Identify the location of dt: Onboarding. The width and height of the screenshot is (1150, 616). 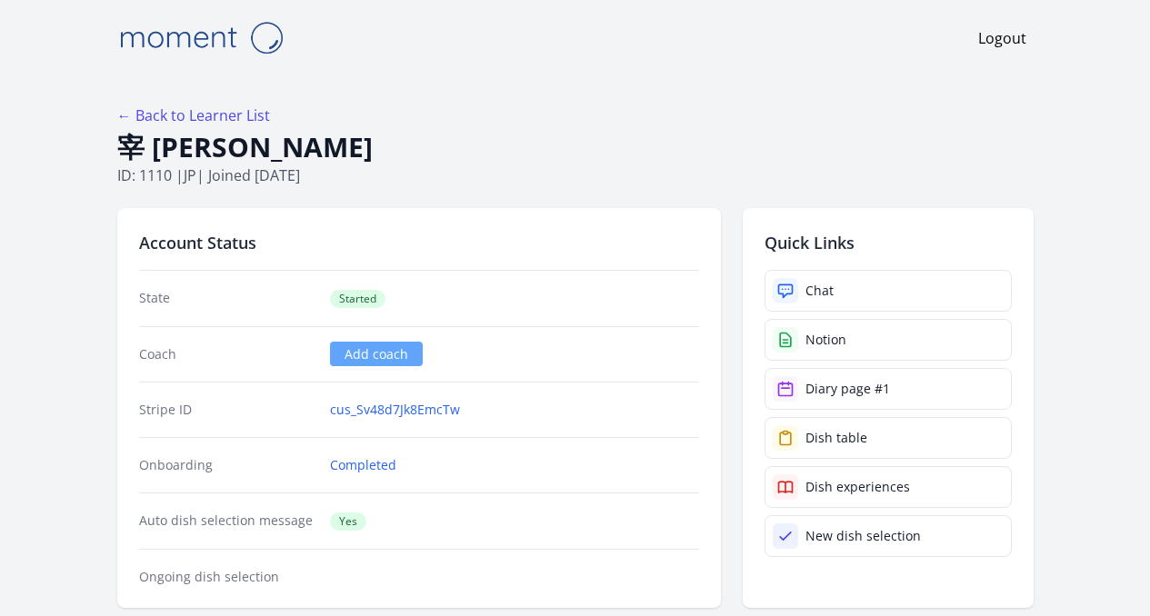
(227, 466).